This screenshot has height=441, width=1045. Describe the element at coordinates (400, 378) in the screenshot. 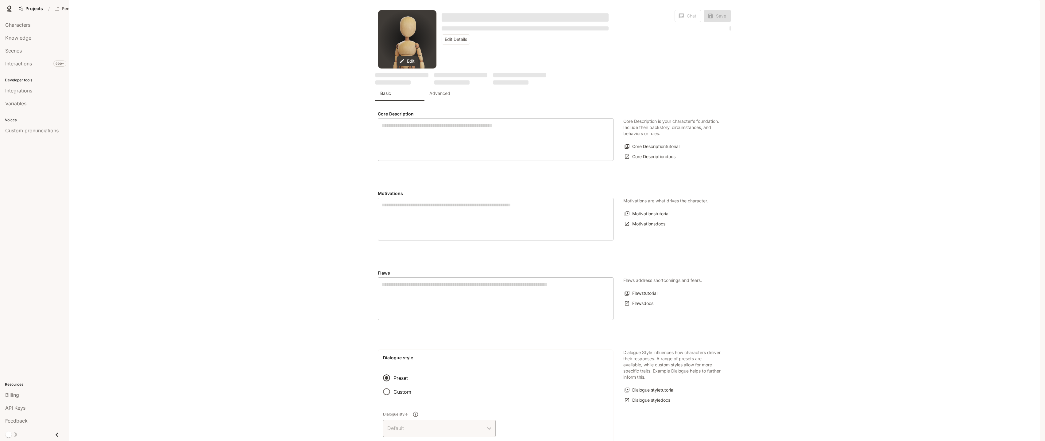

I see `span: Preset` at that location.